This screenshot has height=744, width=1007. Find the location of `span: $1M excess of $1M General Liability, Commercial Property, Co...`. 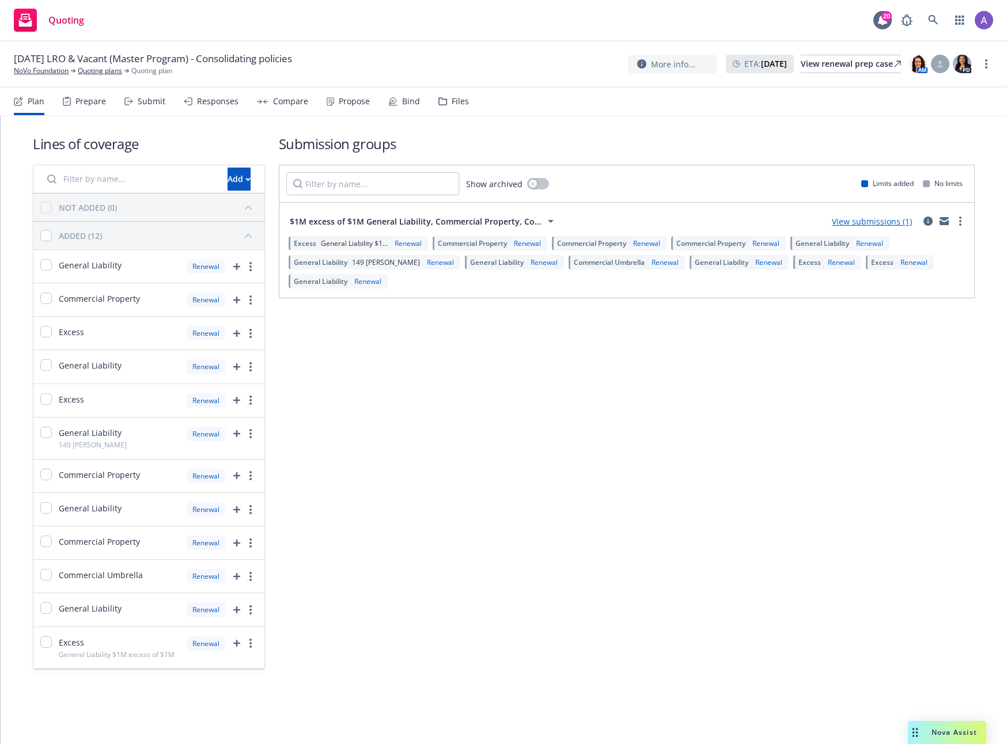

span: $1M excess of $1M General Liability, Commercial Property, Co... is located at coordinates (415, 221).